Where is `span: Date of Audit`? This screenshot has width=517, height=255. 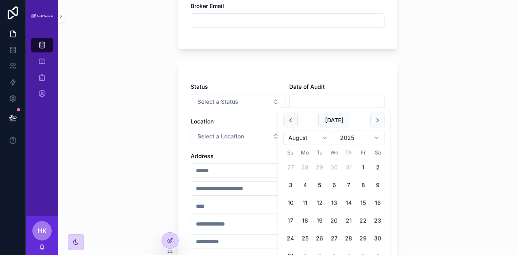
span: Date of Audit is located at coordinates (307, 86).